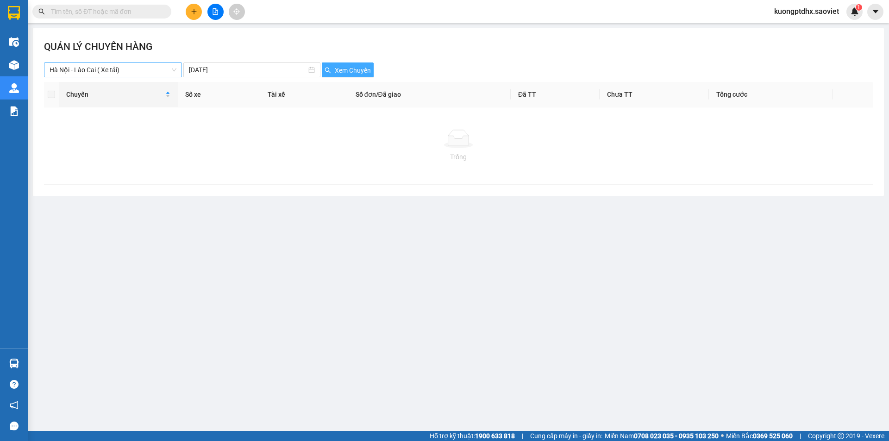 Image resolution: width=889 pixels, height=441 pixels. What do you see at coordinates (555, 95) in the screenshot?
I see `div: Đã TT` at bounding box center [555, 95].